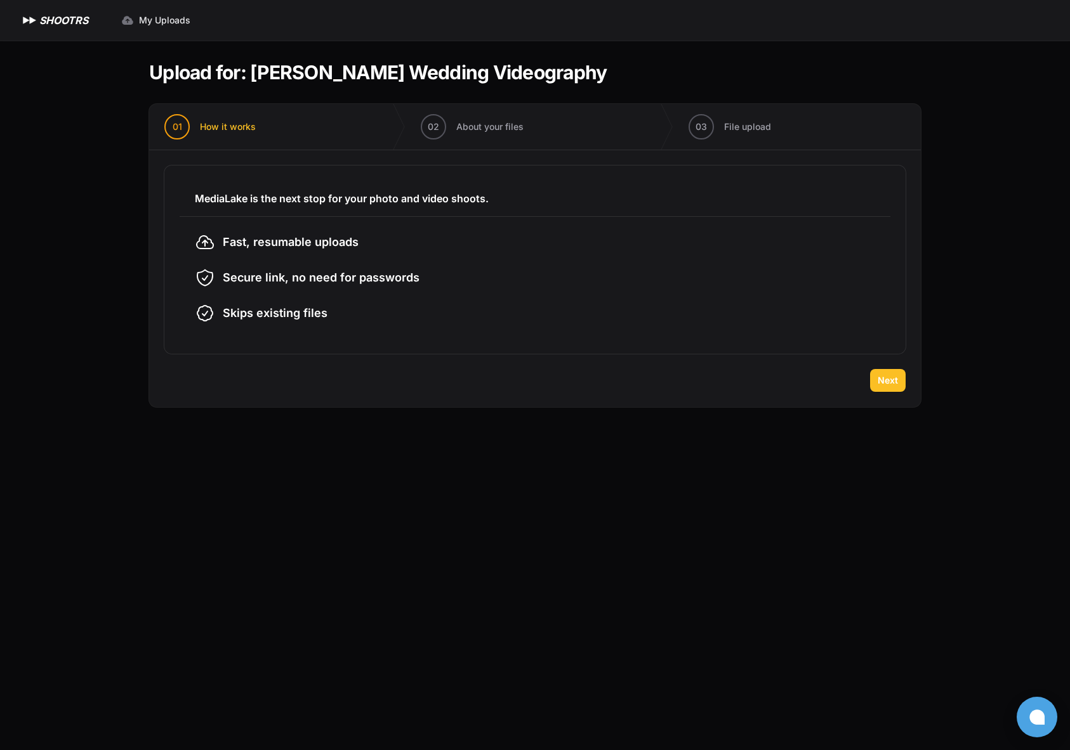 This screenshot has height=750, width=1070. What do you see at coordinates (228, 127) in the screenshot?
I see `span: How it works` at bounding box center [228, 127].